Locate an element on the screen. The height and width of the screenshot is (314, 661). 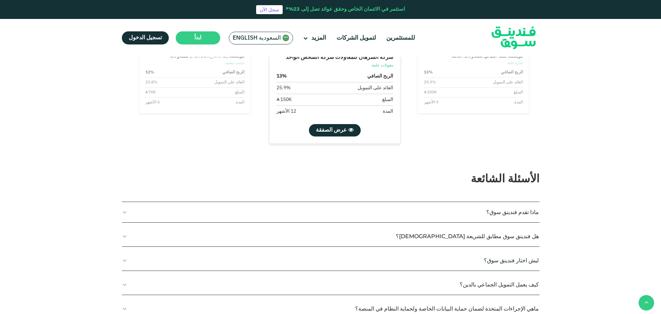
div: ʢ 200K is located at coordinates (430, 92).